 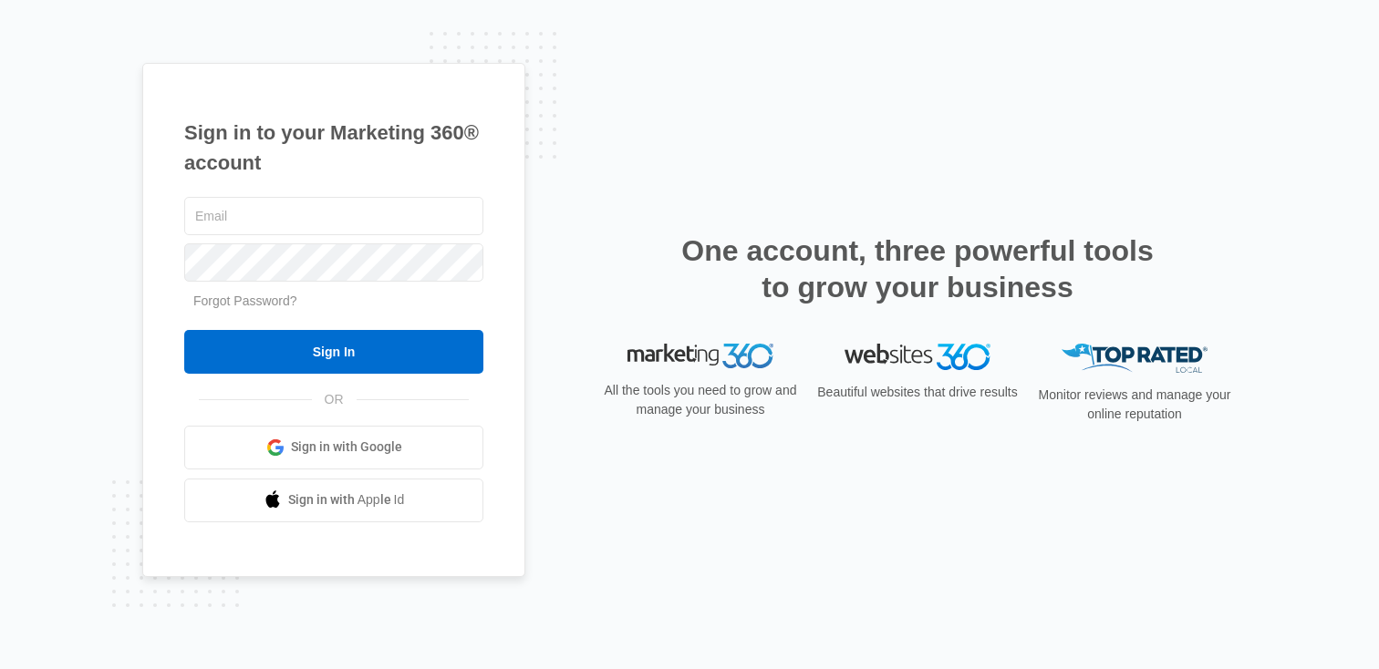 I want to click on a: Sign in with Apple Id, so click(x=334, y=501).